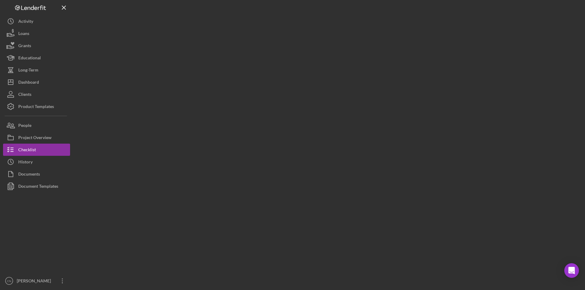 This screenshot has height=290, width=585. Describe the element at coordinates (37, 126) in the screenshot. I see `button: People` at that location.